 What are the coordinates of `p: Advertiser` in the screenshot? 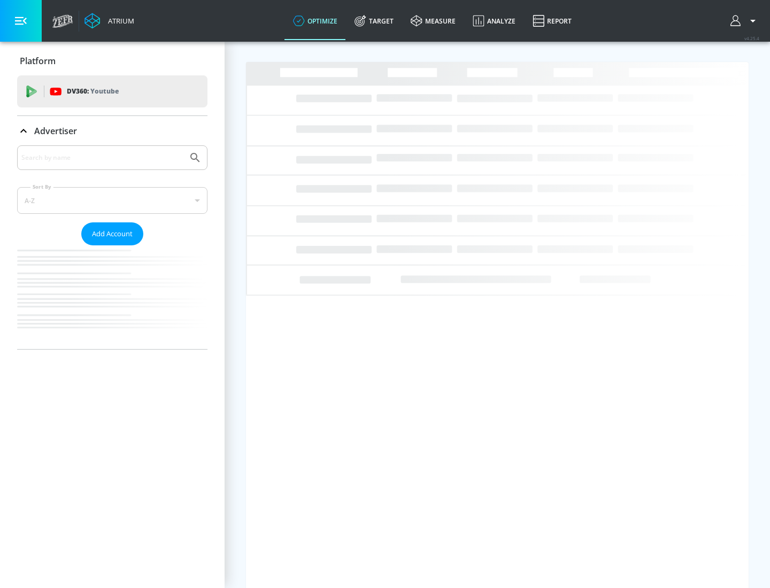 It's located at (56, 131).